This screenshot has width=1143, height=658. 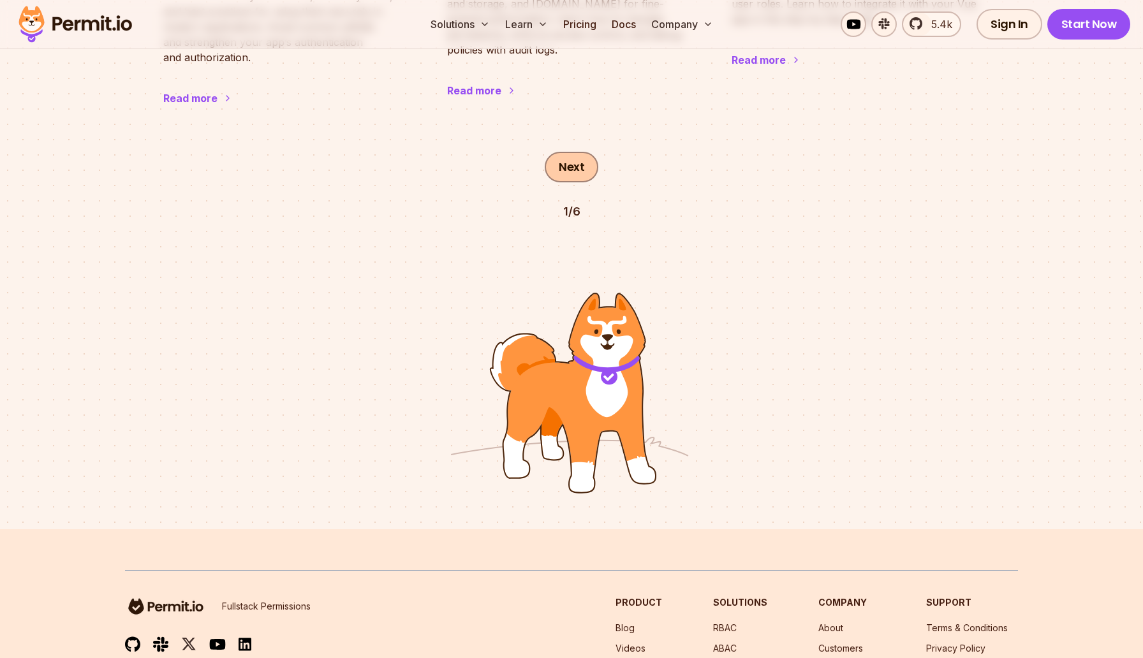 What do you see at coordinates (630, 648) in the screenshot?
I see `a: Videos` at bounding box center [630, 648].